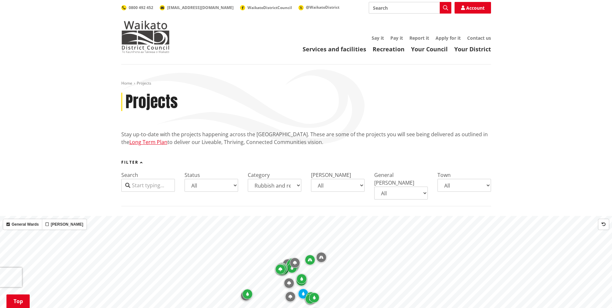 The image size is (612, 308). I want to click on a: Say it, so click(378, 38).